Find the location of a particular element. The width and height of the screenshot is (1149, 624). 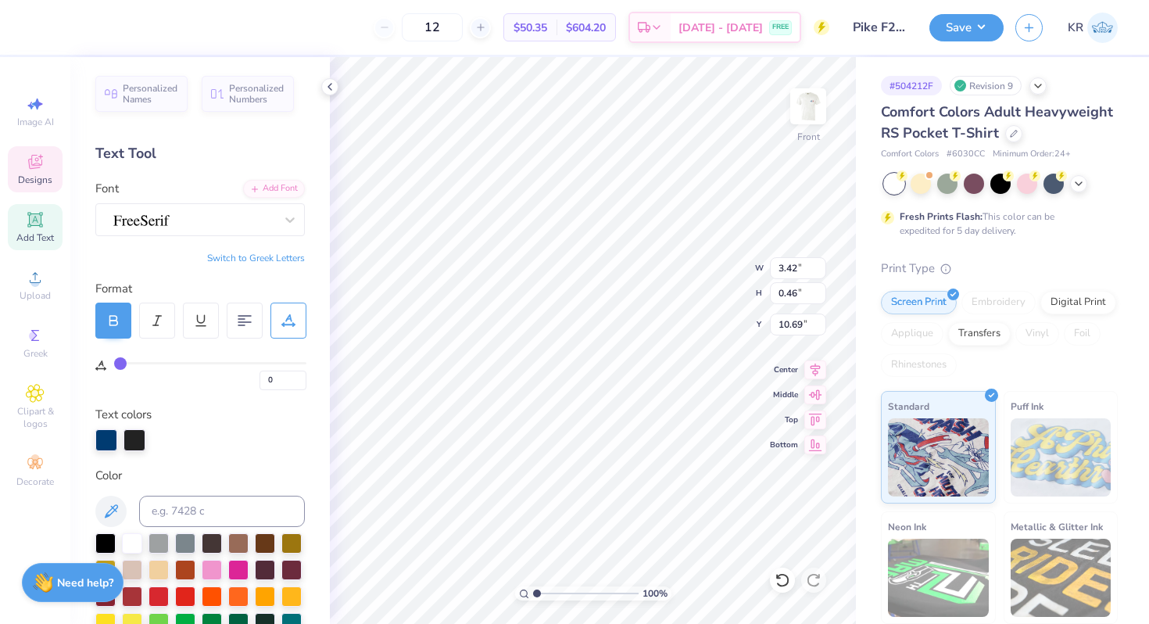

div: Add Font is located at coordinates (273, 188).